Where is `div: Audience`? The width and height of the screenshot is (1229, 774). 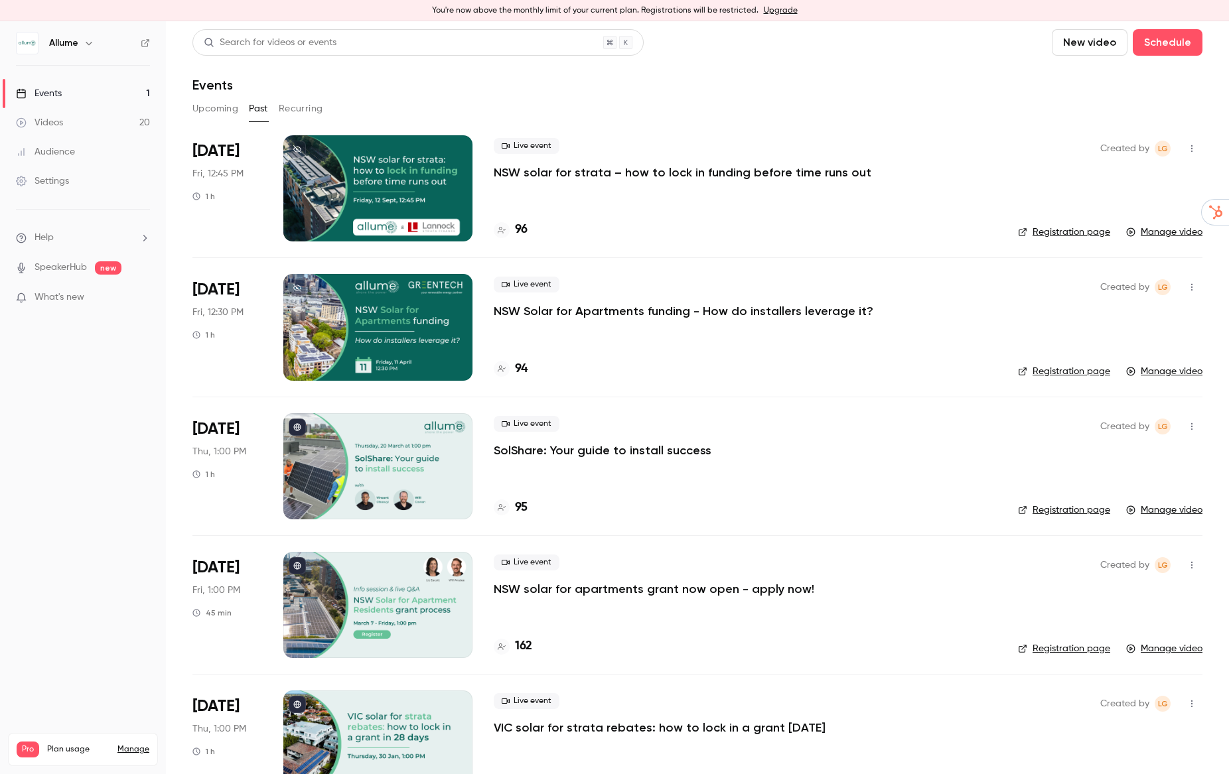 div: Audience is located at coordinates (45, 152).